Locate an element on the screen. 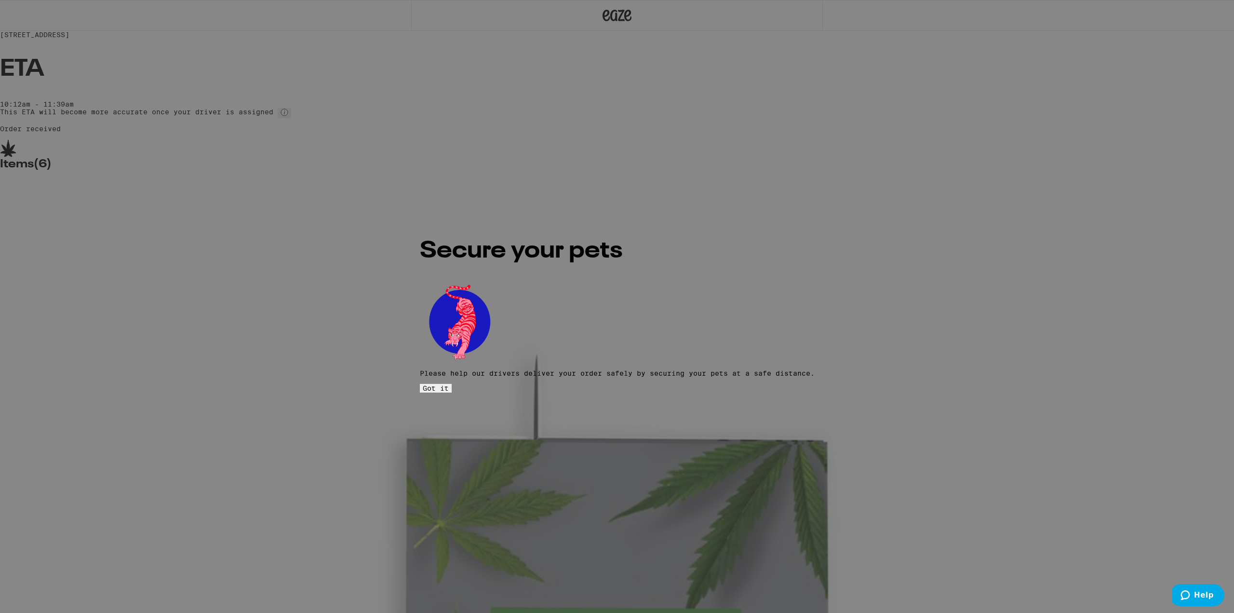 Image resolution: width=1234 pixels, height=613 pixels. h2: Secure your pets is located at coordinates (617, 251).